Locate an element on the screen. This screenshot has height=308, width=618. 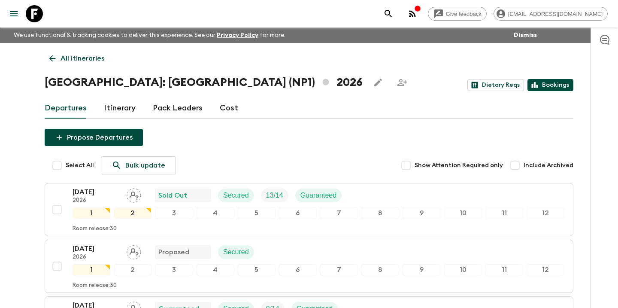
span: Give feedback is located at coordinates (464, 14).